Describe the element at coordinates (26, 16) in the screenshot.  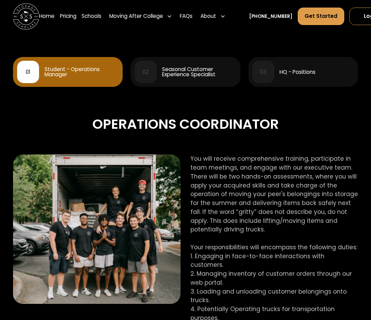
I see `img: Storage Scholars main logo` at that location.